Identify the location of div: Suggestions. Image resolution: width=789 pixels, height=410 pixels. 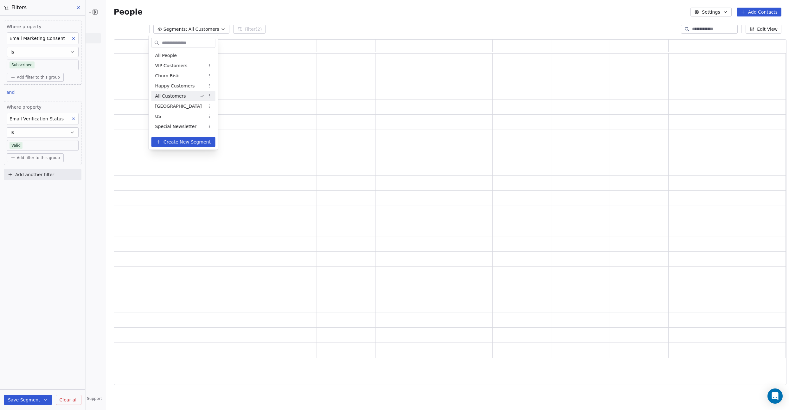
(184, 91).